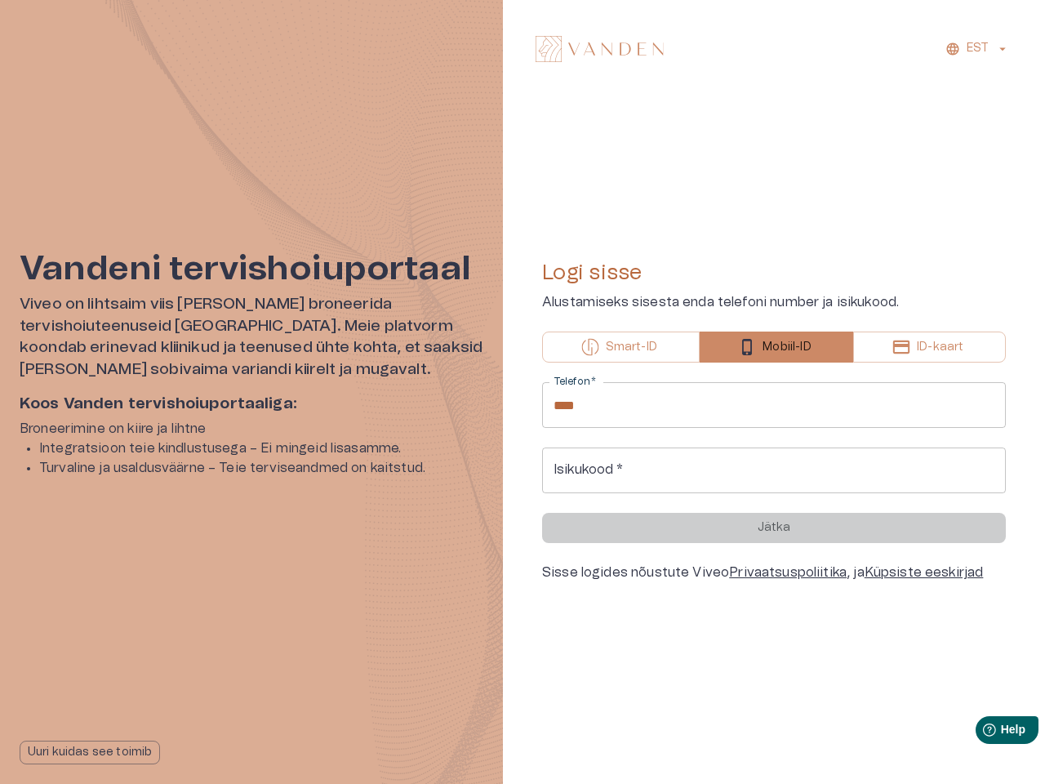  What do you see at coordinates (599, 49) in the screenshot?
I see `img: Vanden logo` at bounding box center [599, 49].